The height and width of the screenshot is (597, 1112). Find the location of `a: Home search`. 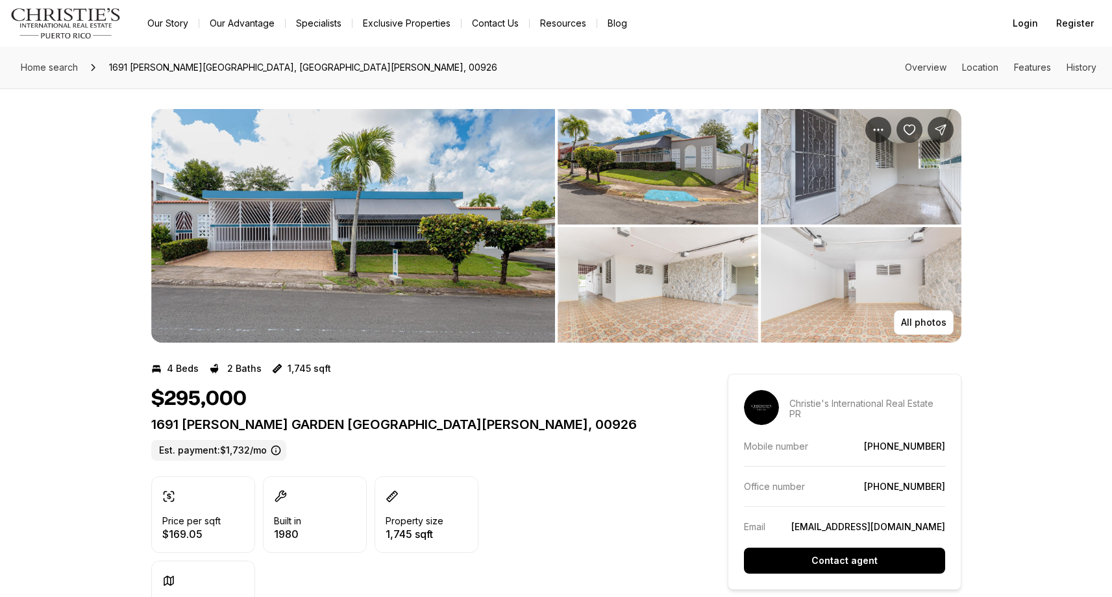

a: Home search is located at coordinates (49, 68).